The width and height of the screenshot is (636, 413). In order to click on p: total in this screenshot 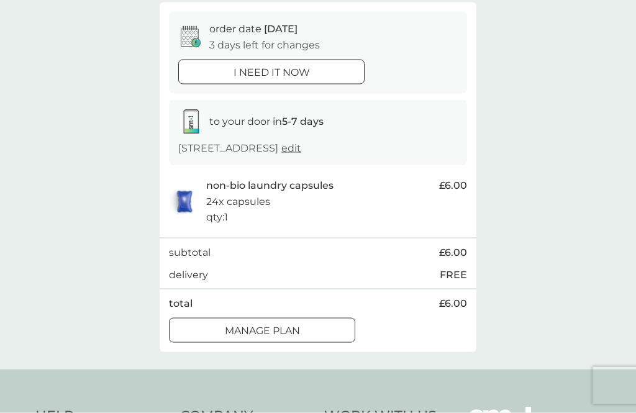, I will do `click(181, 304)`.